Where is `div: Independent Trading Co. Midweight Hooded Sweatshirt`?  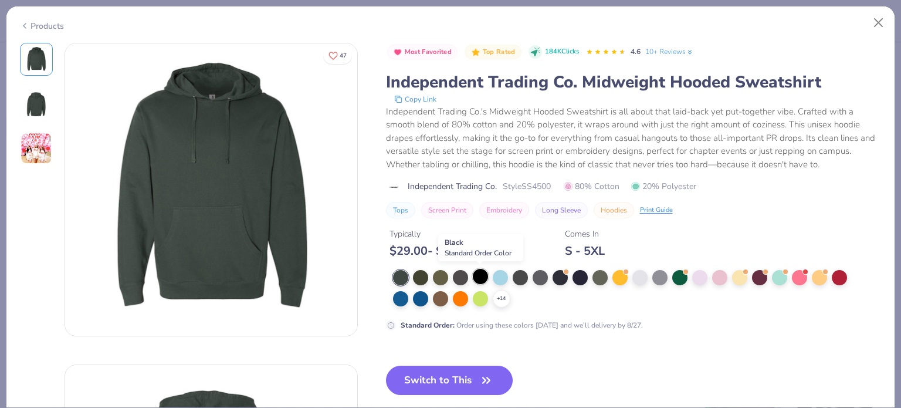 div: Independent Trading Co. Midweight Hooded Sweatshirt is located at coordinates (634, 82).